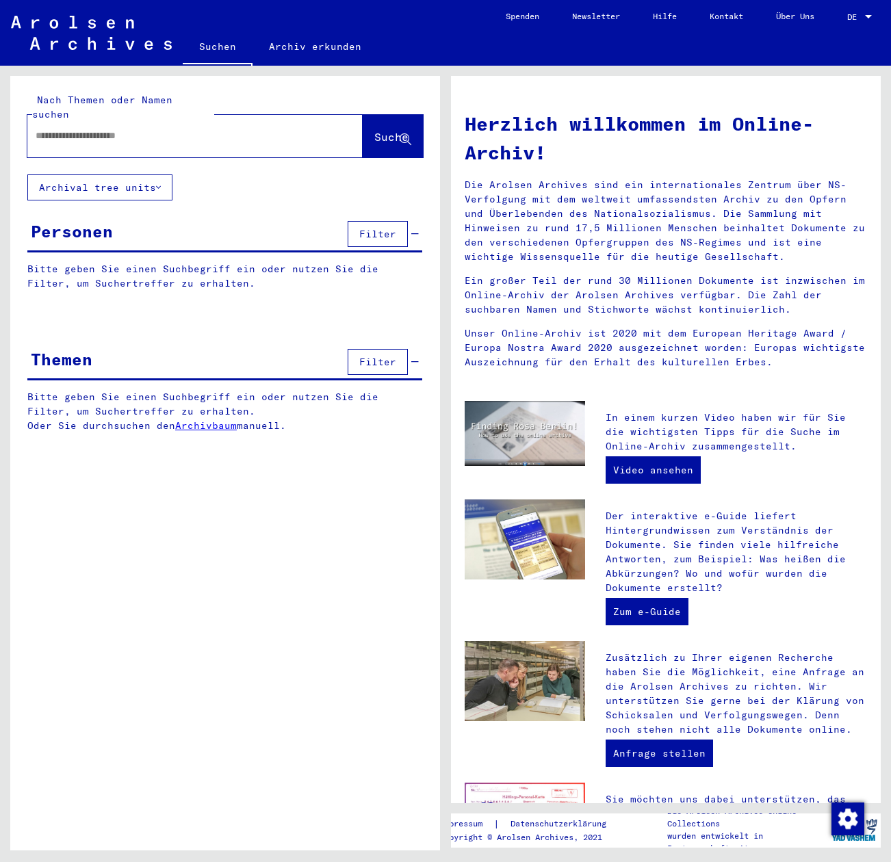 Image resolution: width=891 pixels, height=862 pixels. Describe the element at coordinates (848, 819) in the screenshot. I see `img: Zustimmung ändern` at that location.